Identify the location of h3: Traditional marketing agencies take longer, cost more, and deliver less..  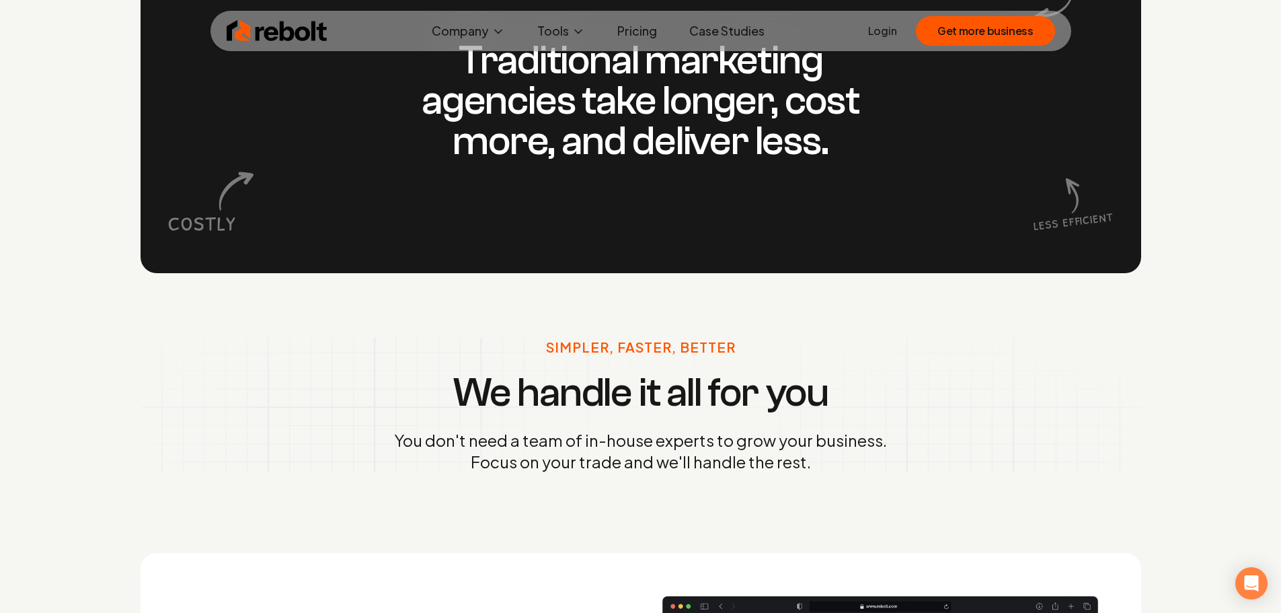
(641, 101).